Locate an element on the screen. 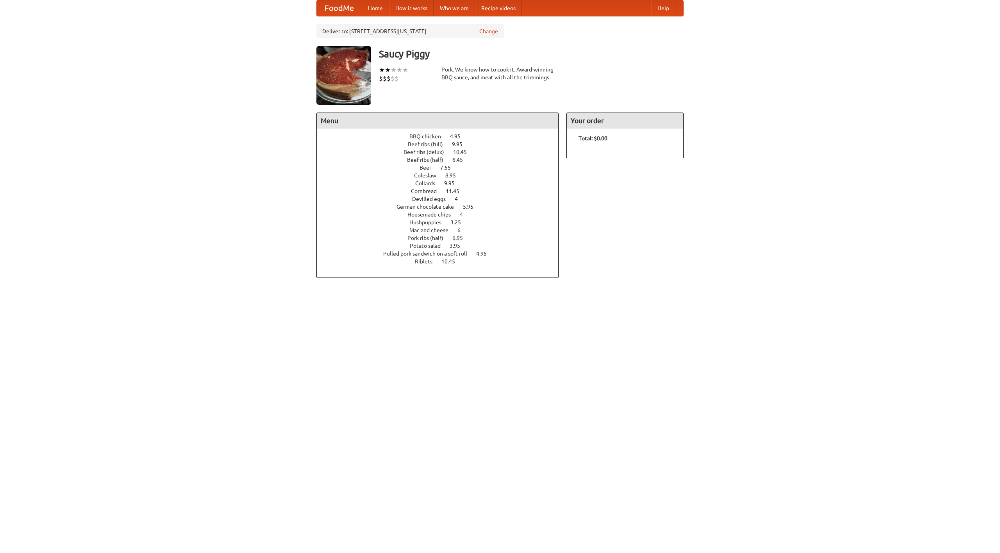 This screenshot has height=553, width=1000. a: Pulled pork sandwich on a soft roll 4.95 is located at coordinates (442, 254).